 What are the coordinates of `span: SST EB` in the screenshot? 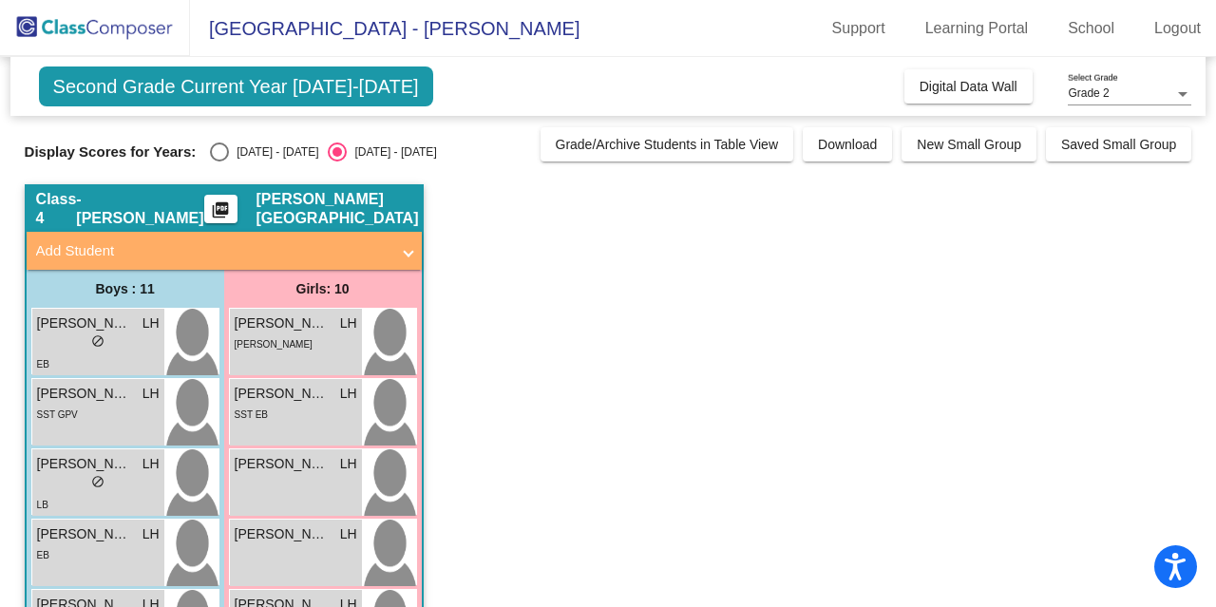 It's located at (251, 414).